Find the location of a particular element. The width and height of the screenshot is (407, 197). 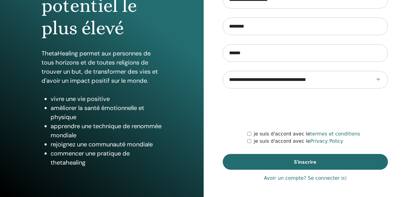

a: Avoir un compte? Se connecter ici is located at coordinates (305, 178).